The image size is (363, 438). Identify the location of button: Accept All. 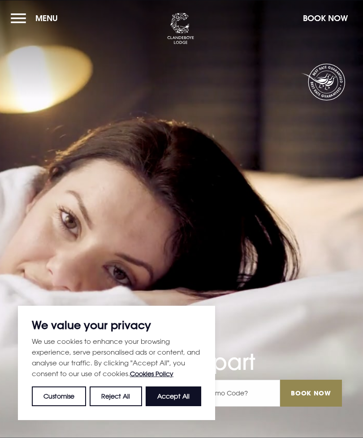
(173, 396).